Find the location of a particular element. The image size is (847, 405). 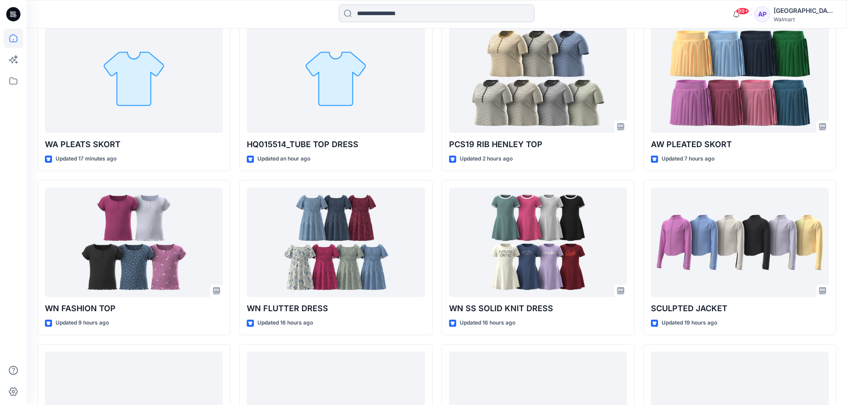

p: AW PLEATED SKORT is located at coordinates (740, 145).